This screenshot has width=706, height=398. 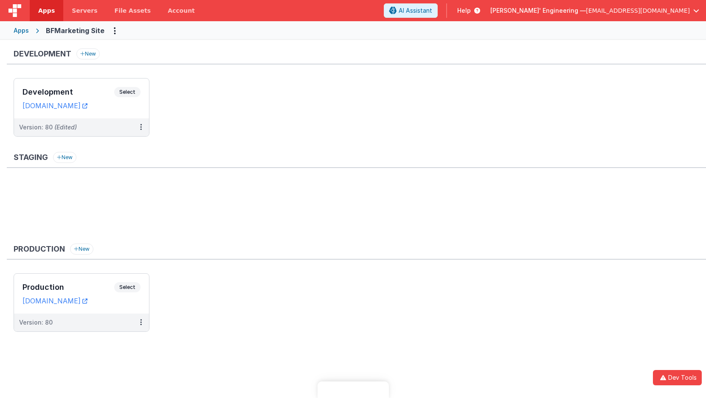 What do you see at coordinates (31, 158) in the screenshot?
I see `h3: Staging` at bounding box center [31, 158].